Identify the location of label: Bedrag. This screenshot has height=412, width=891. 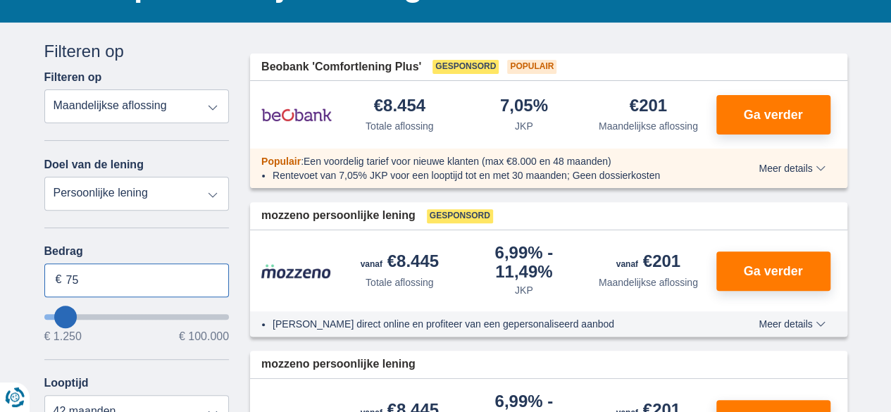
(137, 251).